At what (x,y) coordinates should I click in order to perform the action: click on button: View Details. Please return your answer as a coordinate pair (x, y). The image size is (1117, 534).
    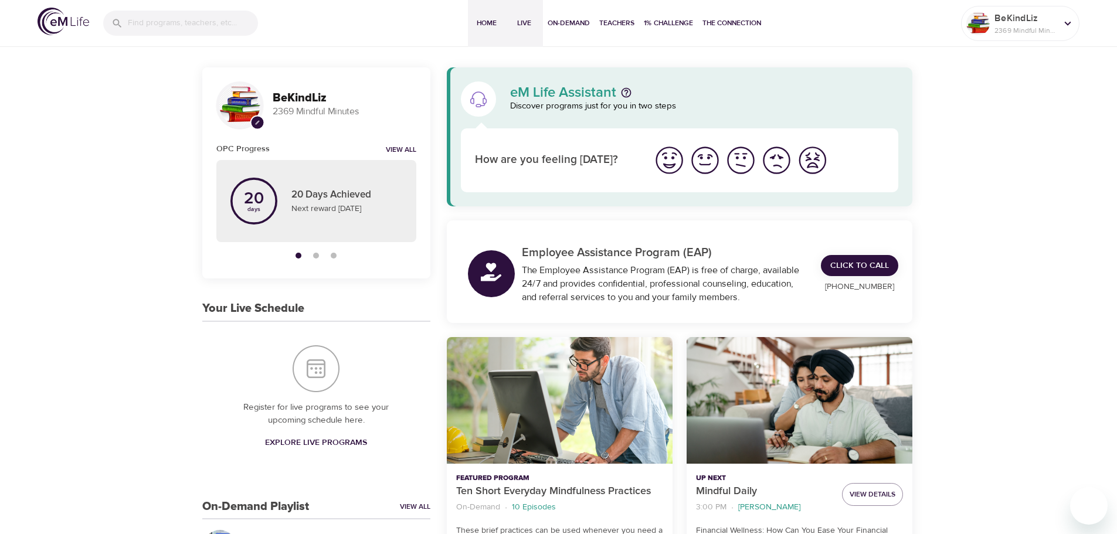
    Looking at the image, I should click on (873, 495).